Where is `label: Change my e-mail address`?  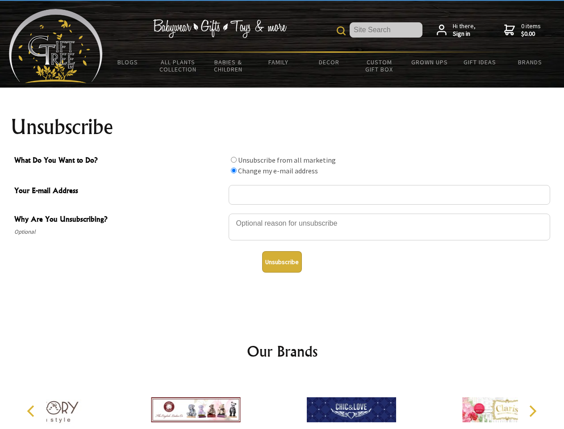
label: Change my e-mail address is located at coordinates (278, 171).